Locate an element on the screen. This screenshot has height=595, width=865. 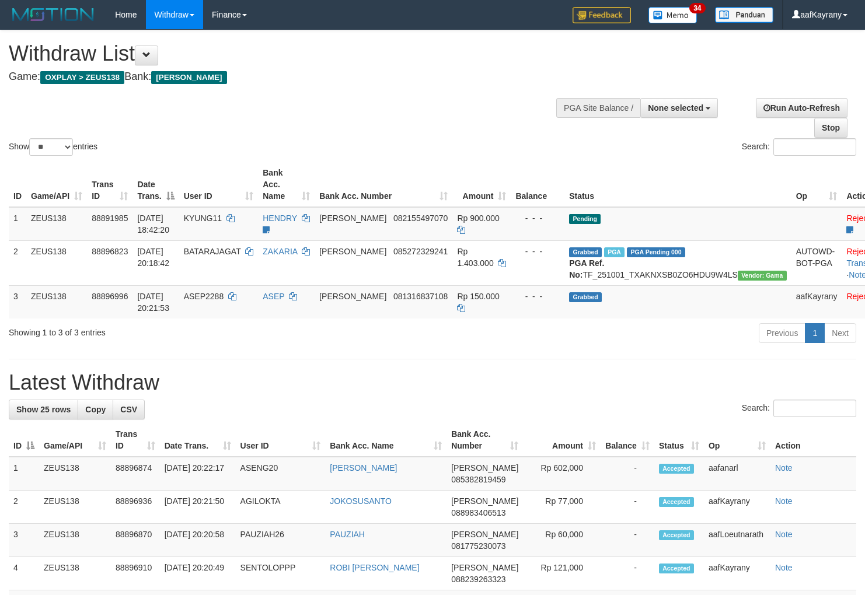
img: MOTION_logo.png is located at coordinates (53, 15).